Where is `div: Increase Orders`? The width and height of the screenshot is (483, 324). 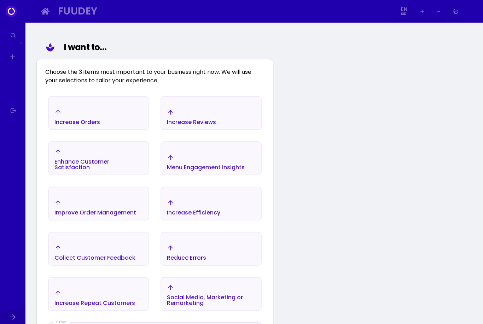 div: Increase Orders is located at coordinates (77, 122).